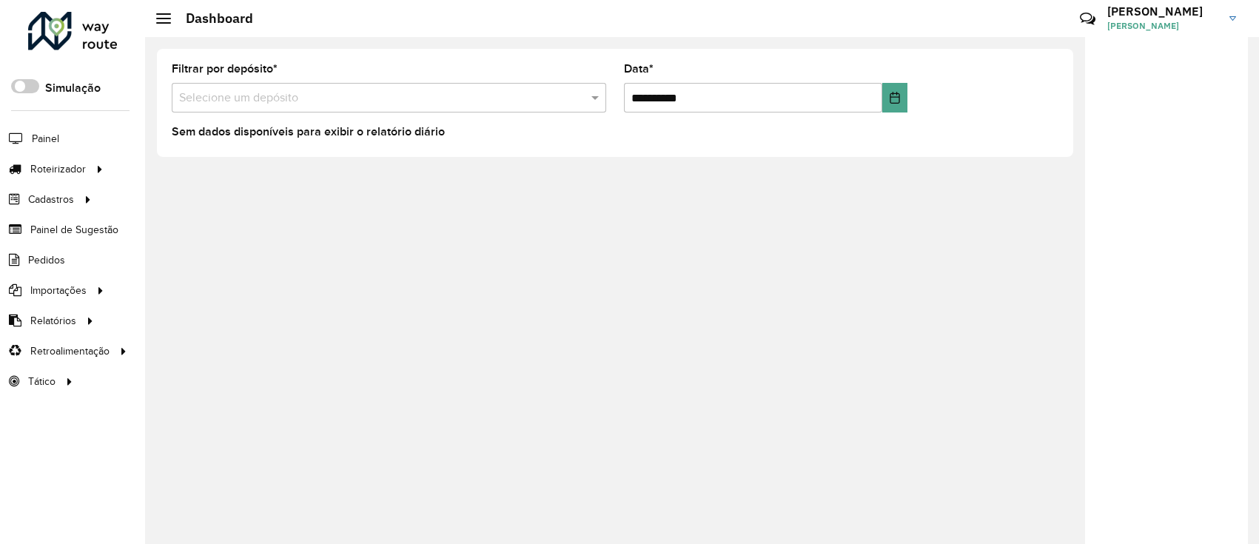 The image size is (1259, 544). I want to click on a: Contato Rápido, so click(1088, 19).